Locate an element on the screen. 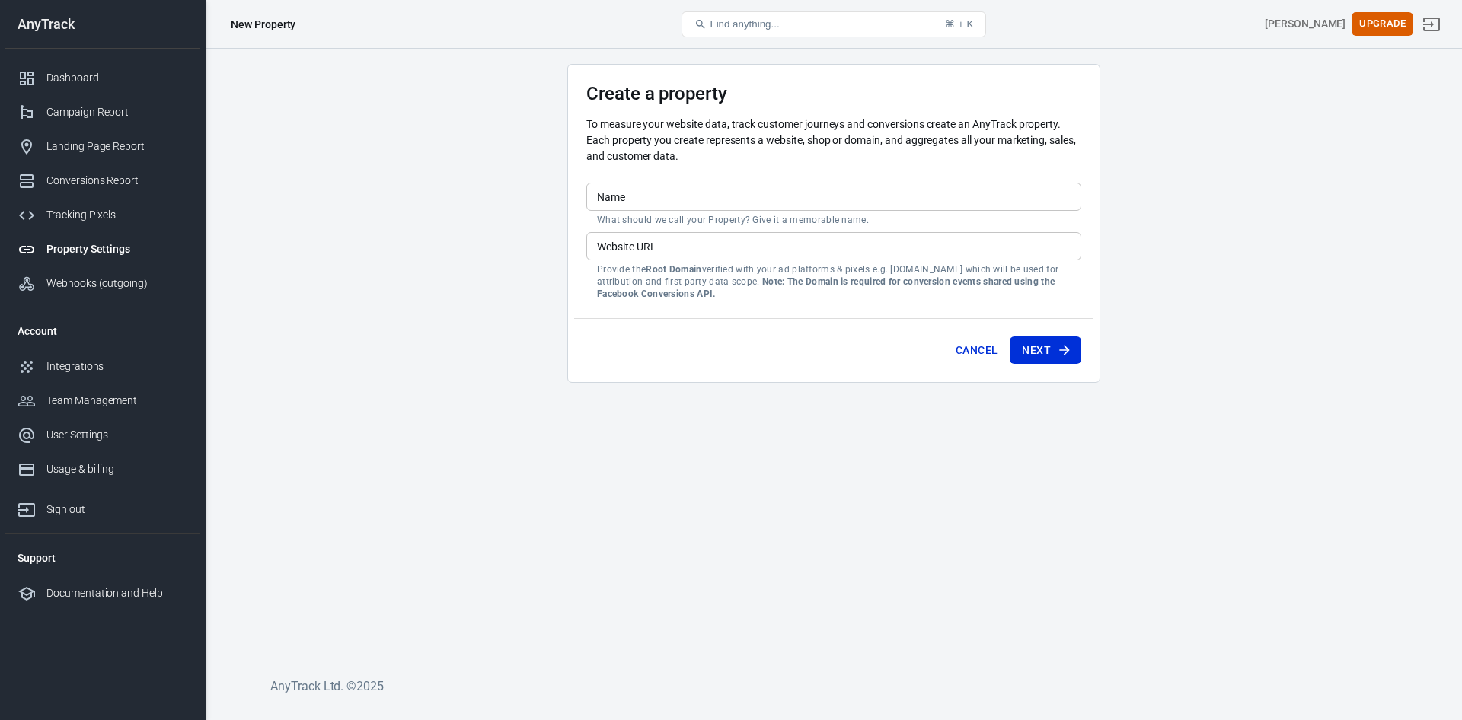 This screenshot has width=1462, height=720. button: Upgrade is located at coordinates (1382, 24).